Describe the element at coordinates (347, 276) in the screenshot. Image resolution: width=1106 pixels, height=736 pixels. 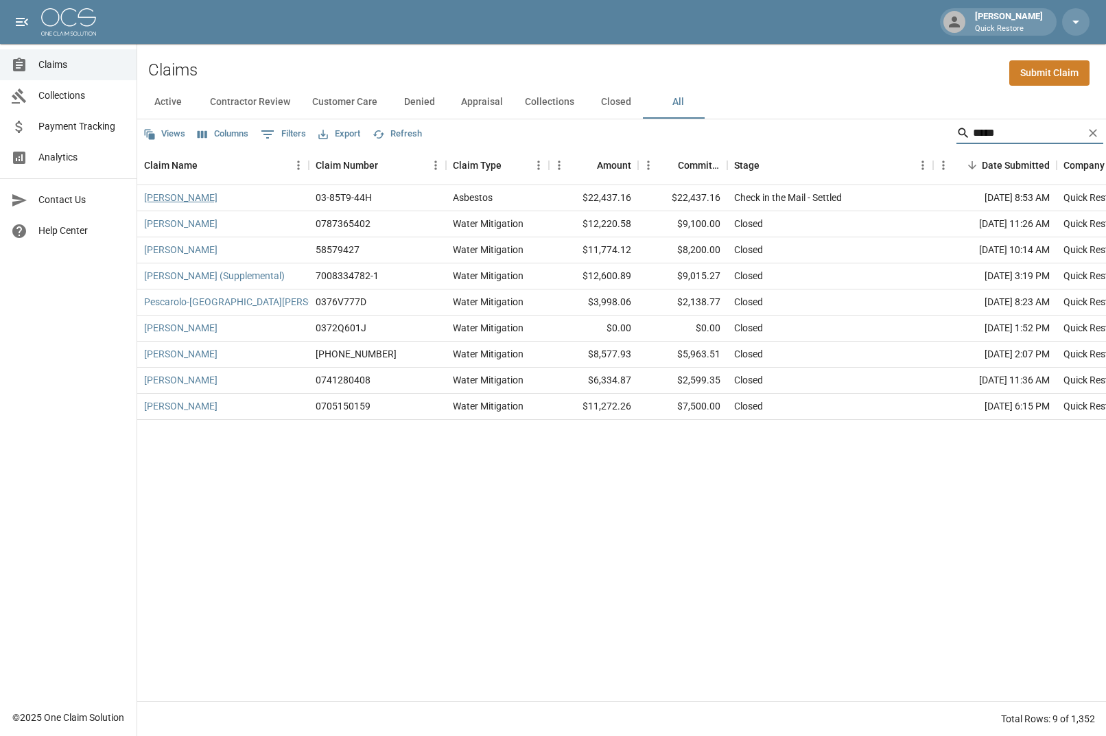
I see `div: 7008334782-1` at that location.